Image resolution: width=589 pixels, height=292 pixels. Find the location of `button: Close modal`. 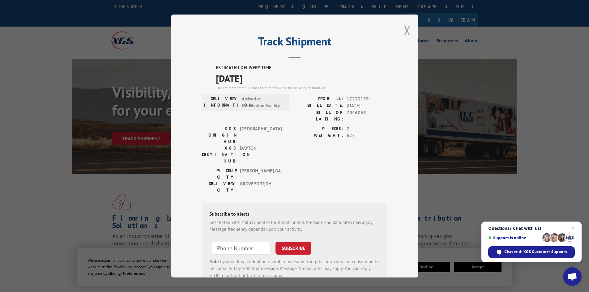

button: Close modal is located at coordinates (407, 30).